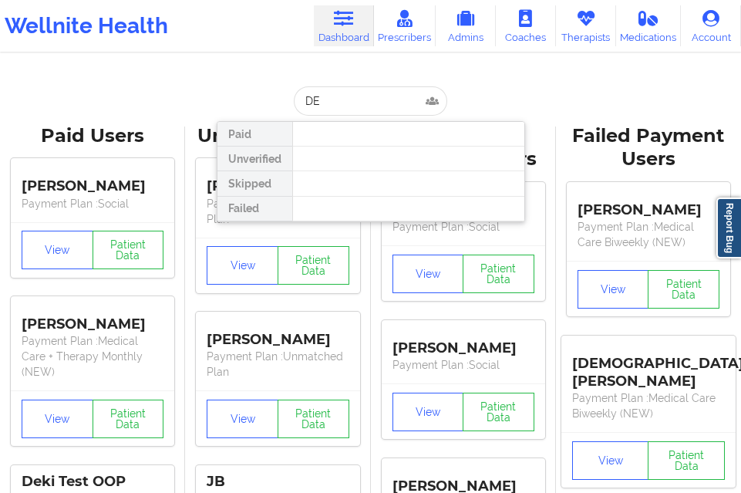  Describe the element at coordinates (278, 481) in the screenshot. I see `div: JB` at that location.